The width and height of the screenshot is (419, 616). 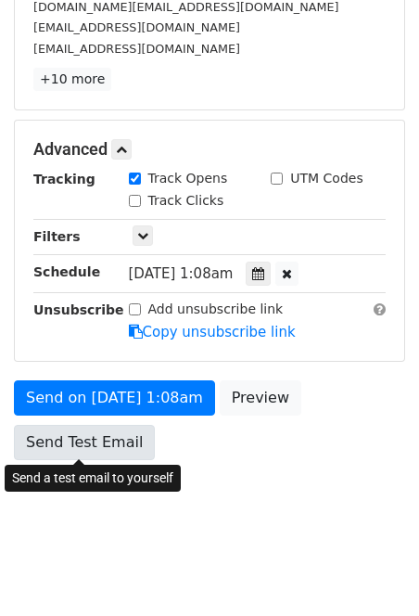 What do you see at coordinates (93, 478) in the screenshot?
I see `div: Send a test email to yourself` at bounding box center [93, 478].